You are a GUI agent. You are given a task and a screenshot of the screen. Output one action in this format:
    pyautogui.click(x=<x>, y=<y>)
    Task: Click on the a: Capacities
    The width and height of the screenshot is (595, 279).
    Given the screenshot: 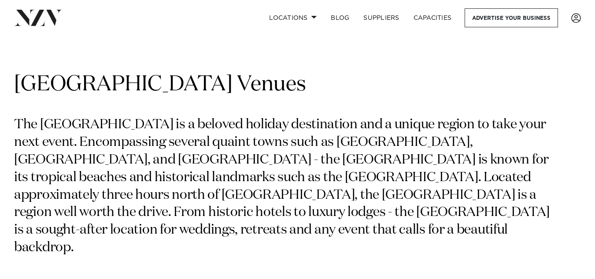 What is the action you would take?
    pyautogui.click(x=433, y=18)
    